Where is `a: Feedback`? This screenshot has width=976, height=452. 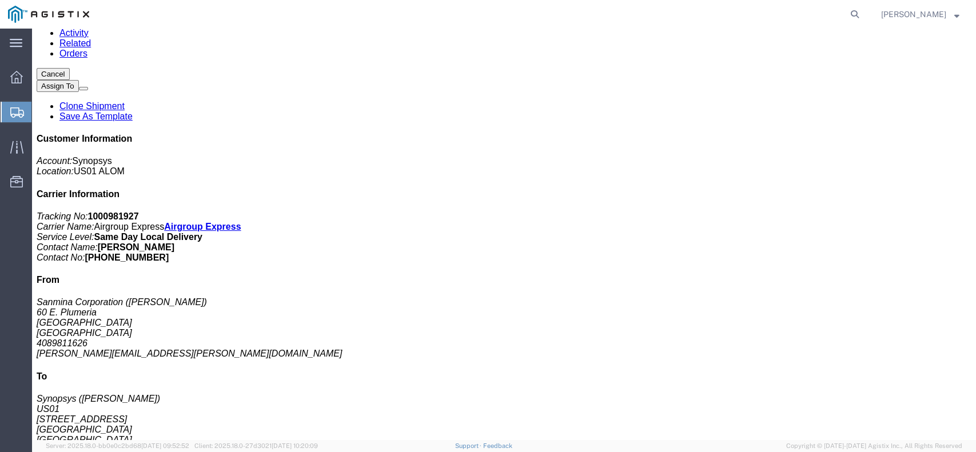
a: Feedback is located at coordinates (498, 446).